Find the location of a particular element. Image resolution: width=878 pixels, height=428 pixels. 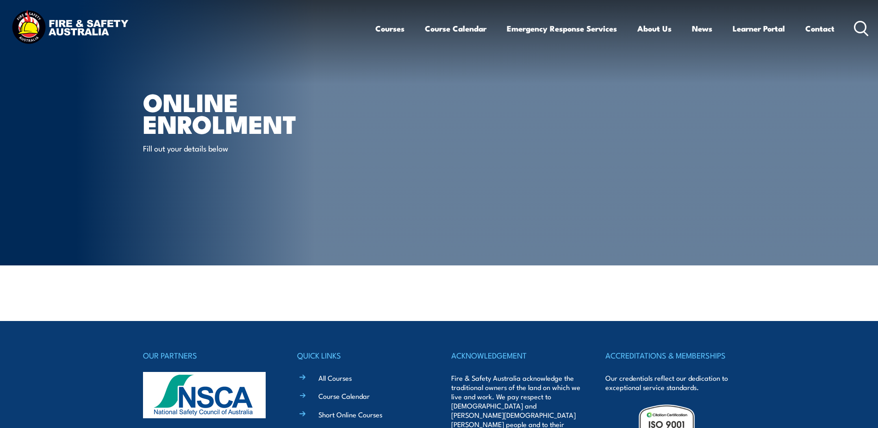

a: Contact is located at coordinates (820, 28).